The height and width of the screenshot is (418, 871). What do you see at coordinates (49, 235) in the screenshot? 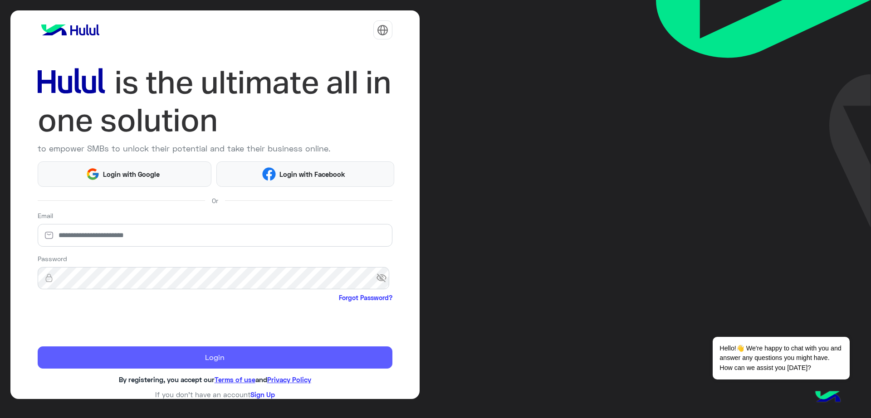
I see `img: email` at bounding box center [49, 235].